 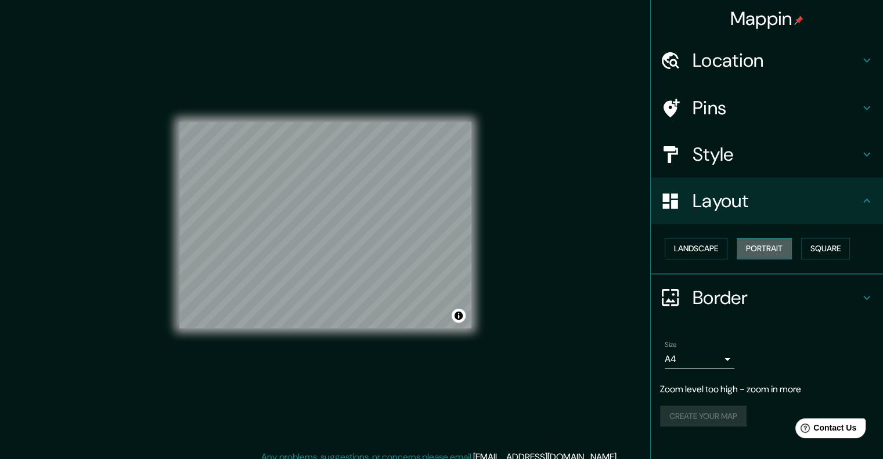 I want to click on button: Portrait, so click(x=764, y=249).